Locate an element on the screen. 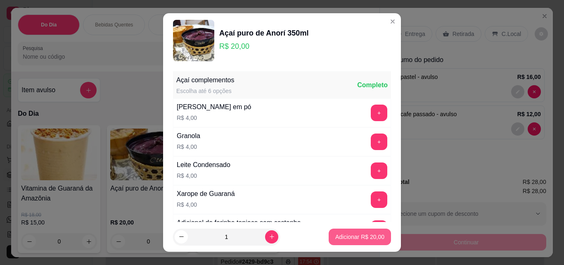 This screenshot has height=265, width=564. div: Escolha até 6 opções is located at coordinates (205, 91).